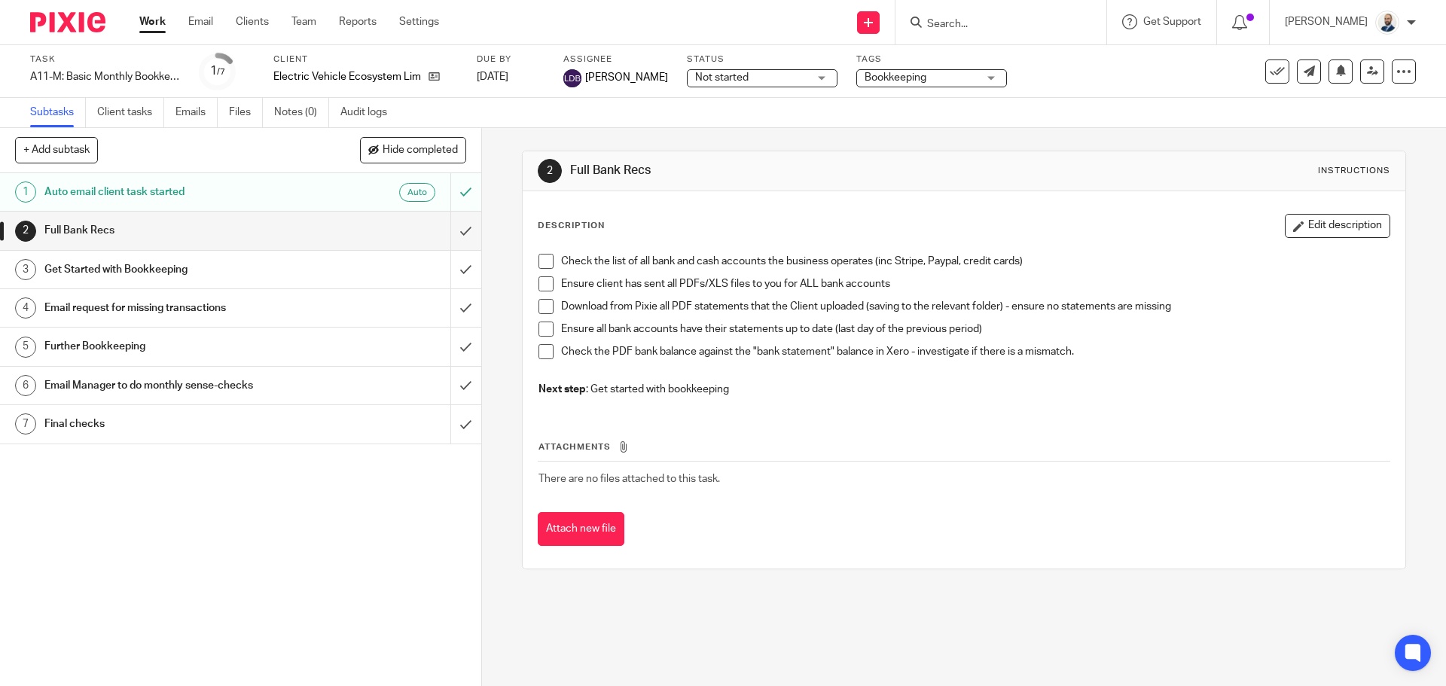 Image resolution: width=1446 pixels, height=686 pixels. I want to click on label: Due by, so click(510, 59).